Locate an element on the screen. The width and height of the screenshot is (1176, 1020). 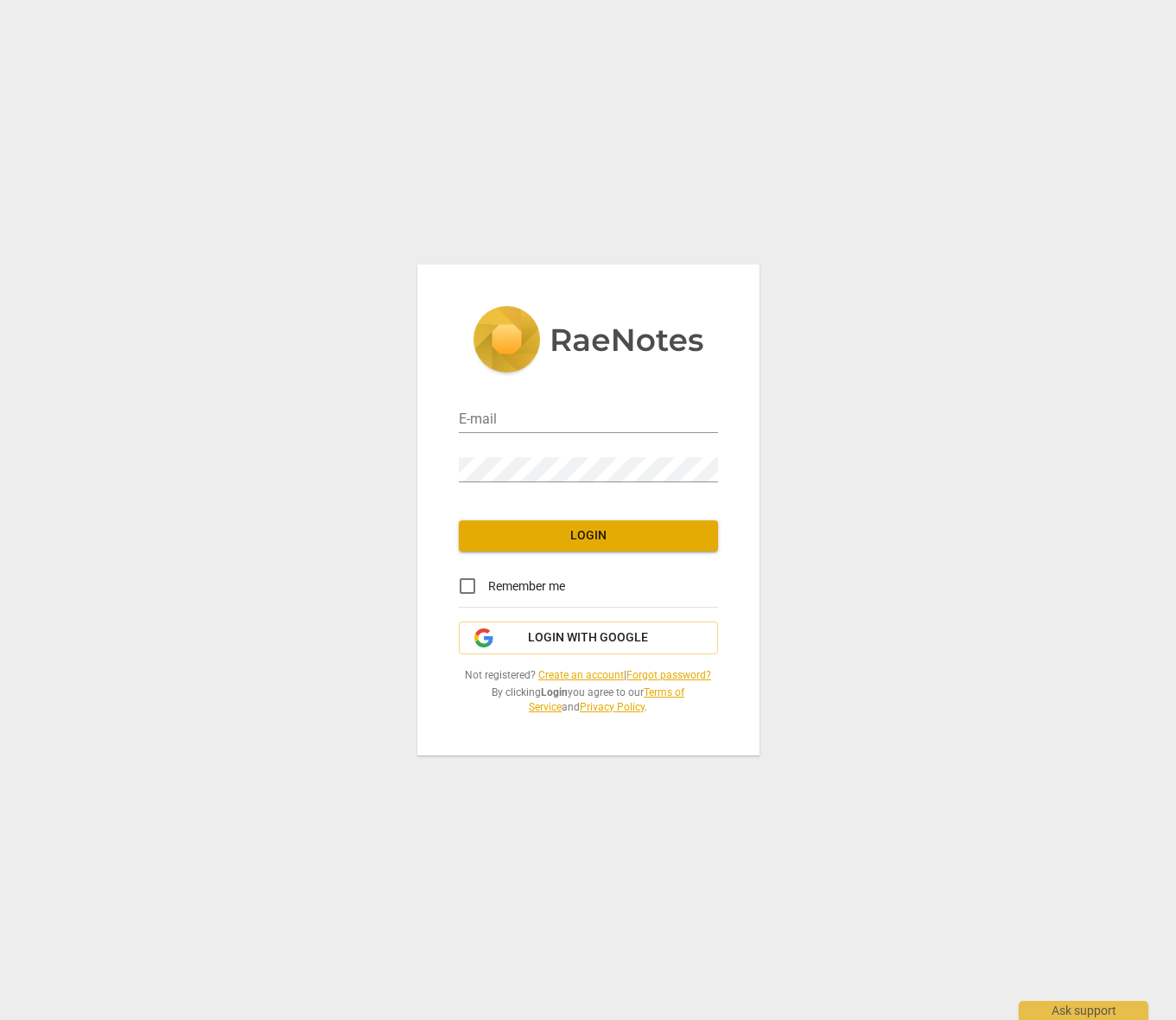
div: Ask support is located at coordinates (1084, 1010).